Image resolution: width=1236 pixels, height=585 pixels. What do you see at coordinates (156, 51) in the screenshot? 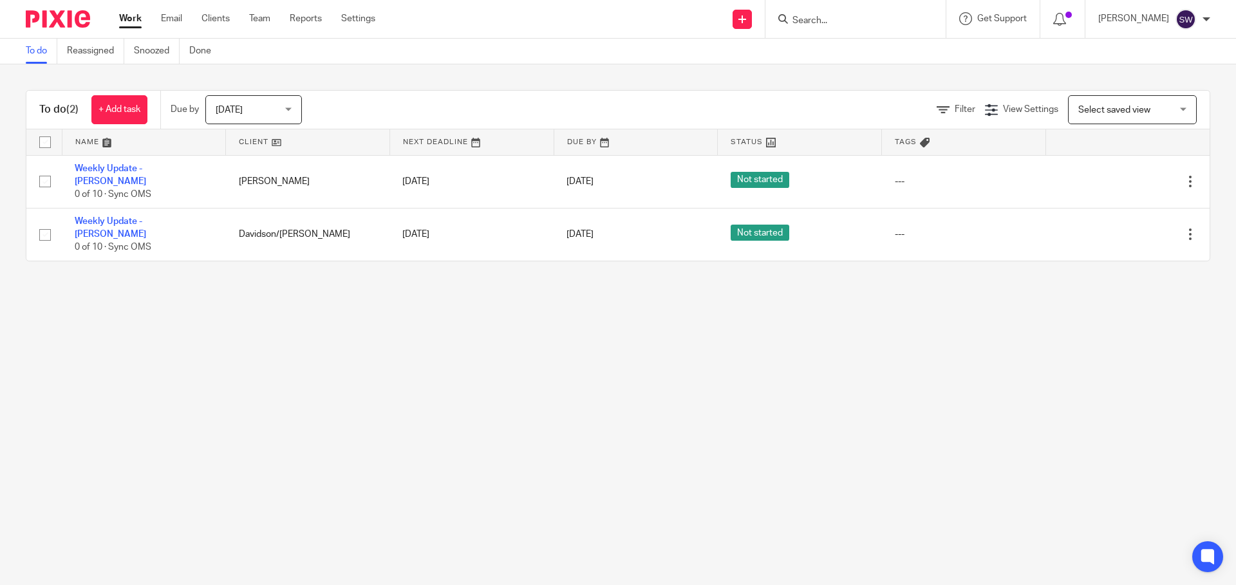
I see `a: Snoozed` at bounding box center [156, 51].